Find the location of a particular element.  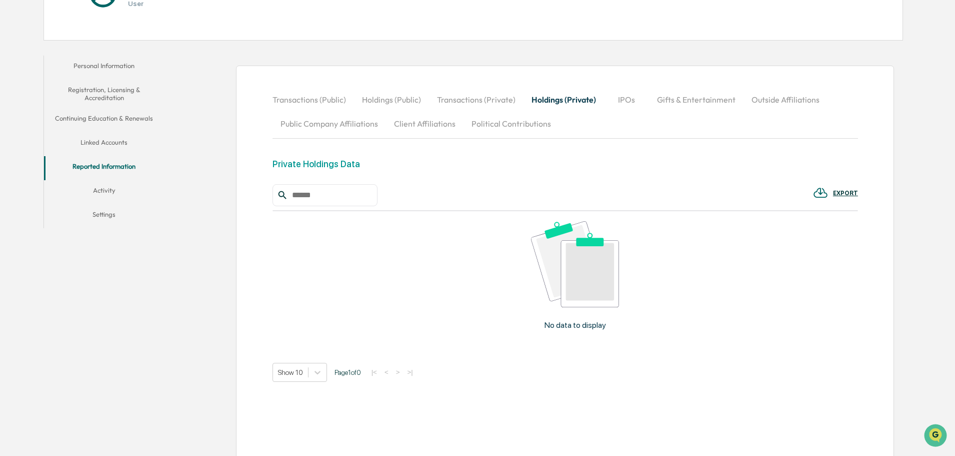

button: Political Contributions is located at coordinates (511, 124).